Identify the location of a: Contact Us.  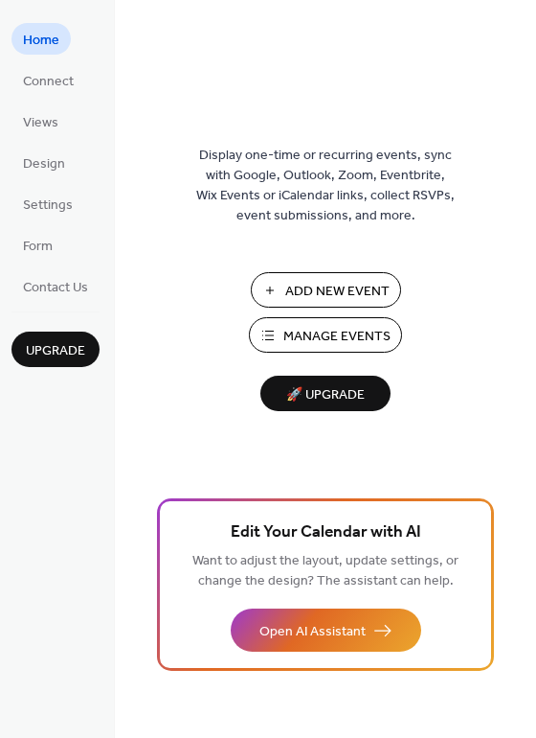
(56, 285).